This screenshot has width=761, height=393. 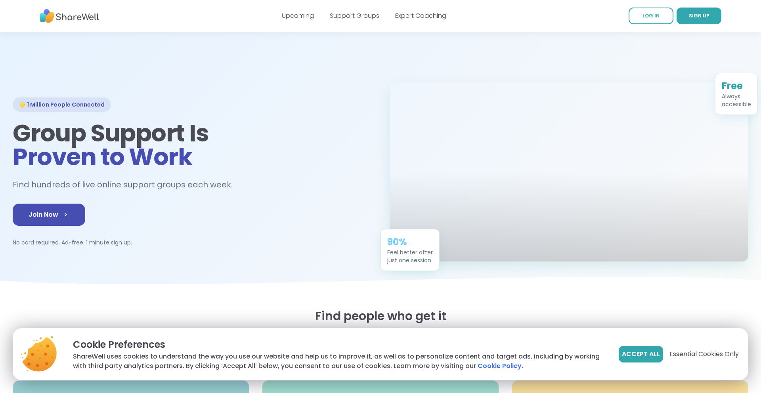 I want to click on h2: Find hundreds of live online support groups each week., so click(x=127, y=185).